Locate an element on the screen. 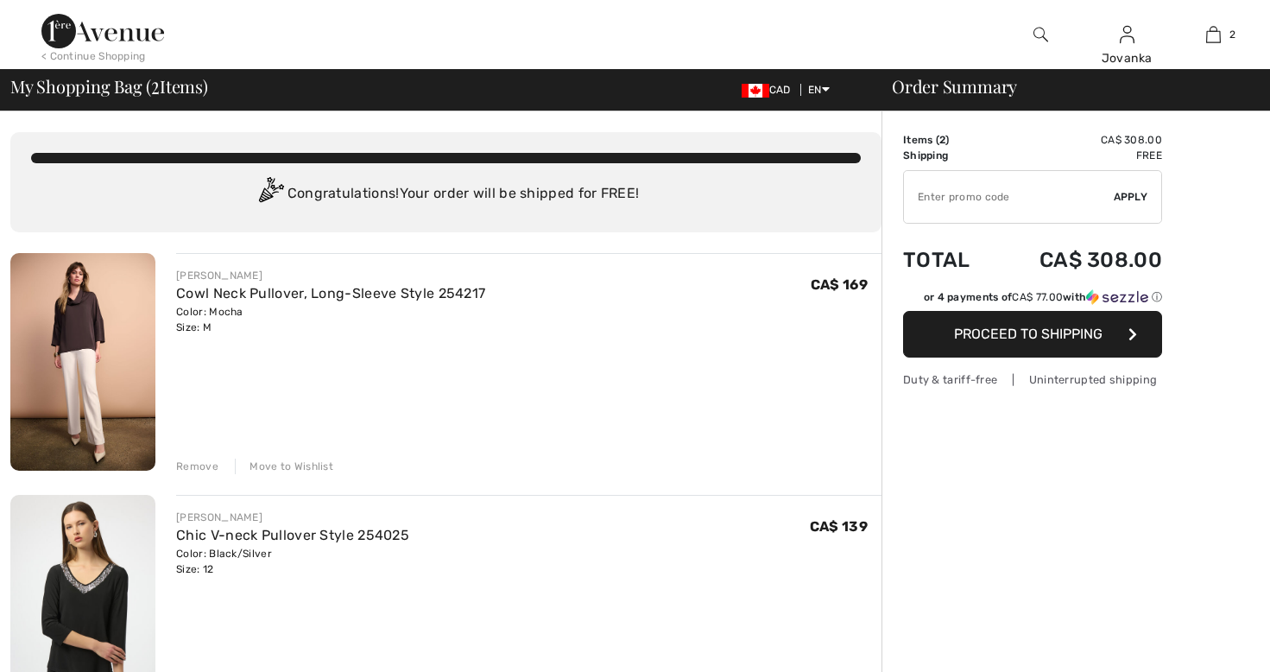 The width and height of the screenshot is (1270, 672). span: CAD is located at coordinates (770, 90).